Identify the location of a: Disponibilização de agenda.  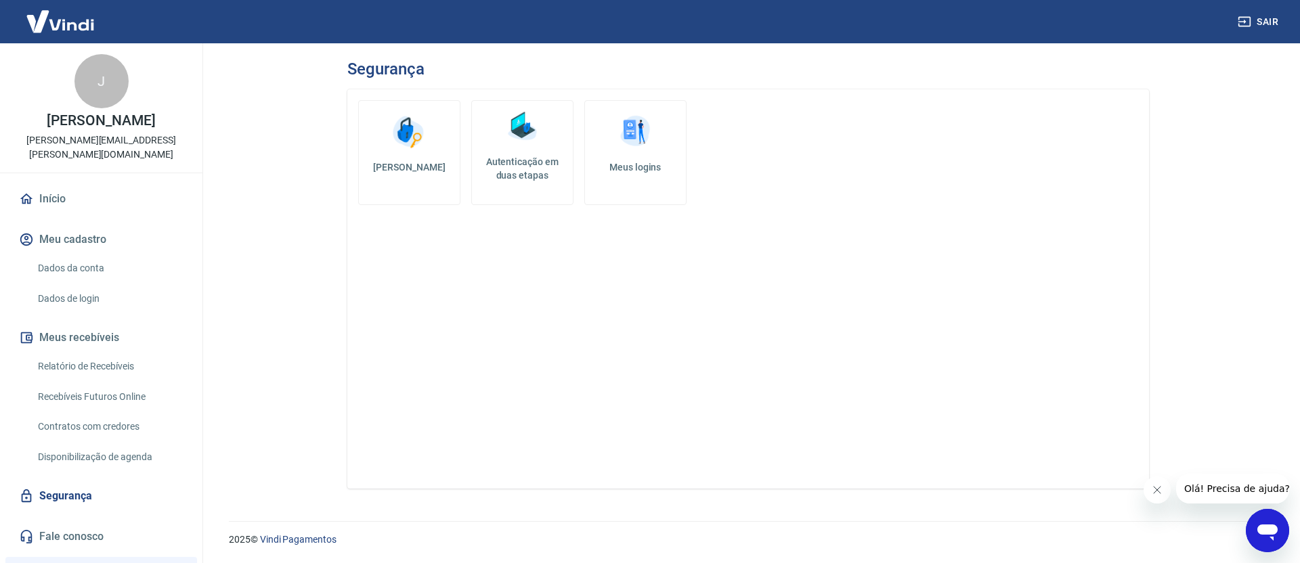
(109, 457).